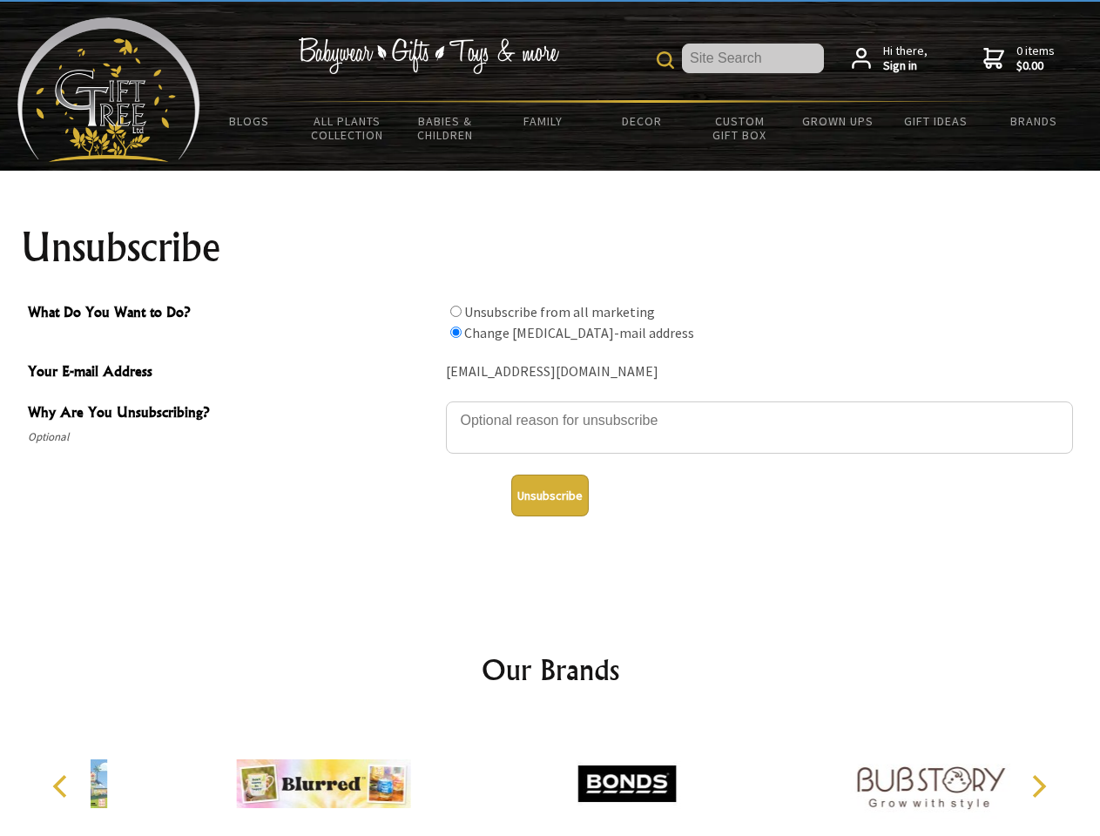  Describe the element at coordinates (429, 56) in the screenshot. I see `img: Babywear - Gifts - Toys & more` at that location.